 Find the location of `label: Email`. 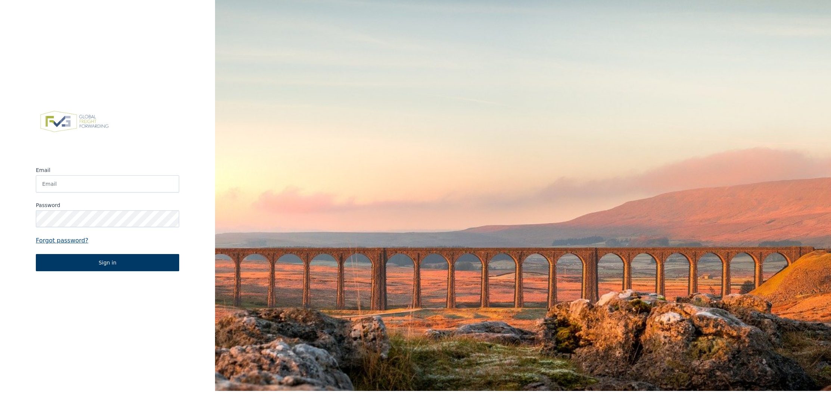

label: Email is located at coordinates (108, 170).